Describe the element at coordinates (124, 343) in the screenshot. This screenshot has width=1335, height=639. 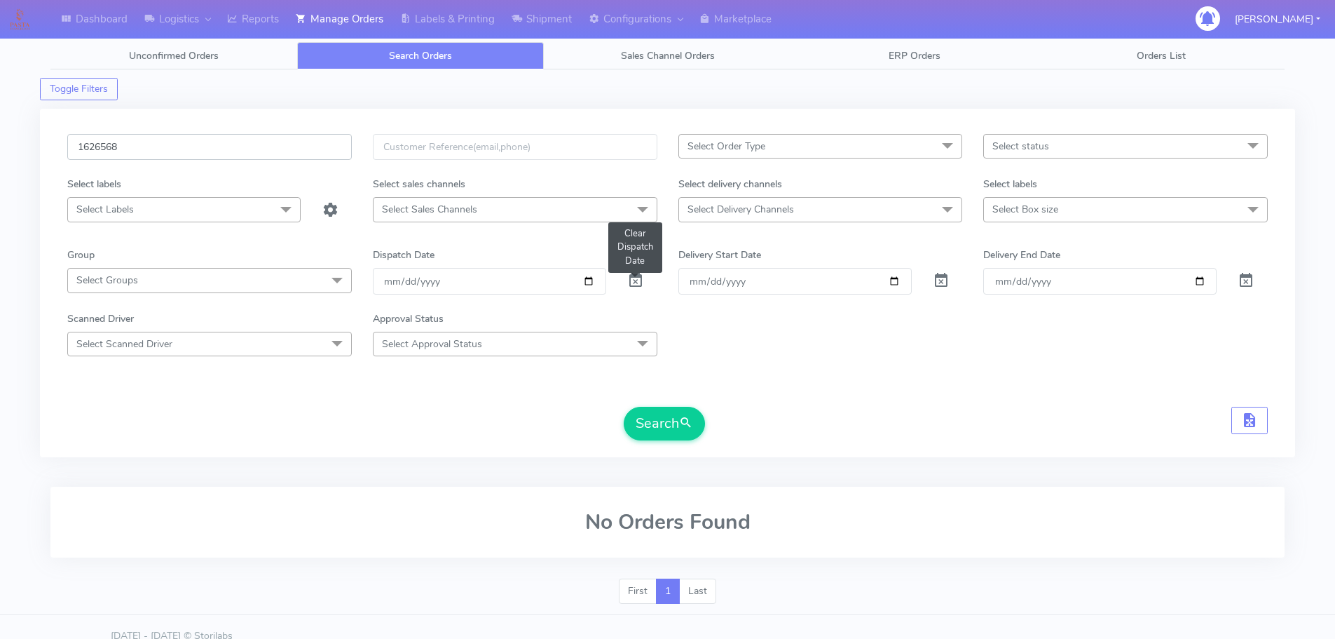
I see `span: Select Scanned Driver` at that location.